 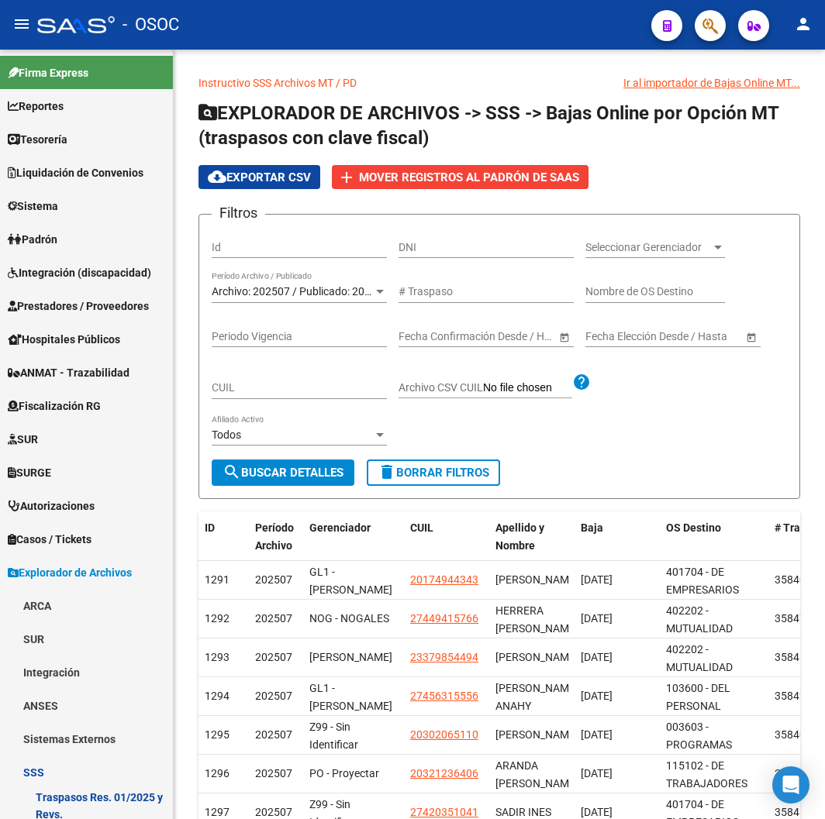 What do you see at coordinates (523, 812) in the screenshot?
I see `span: SADIR INES` at bounding box center [523, 812].